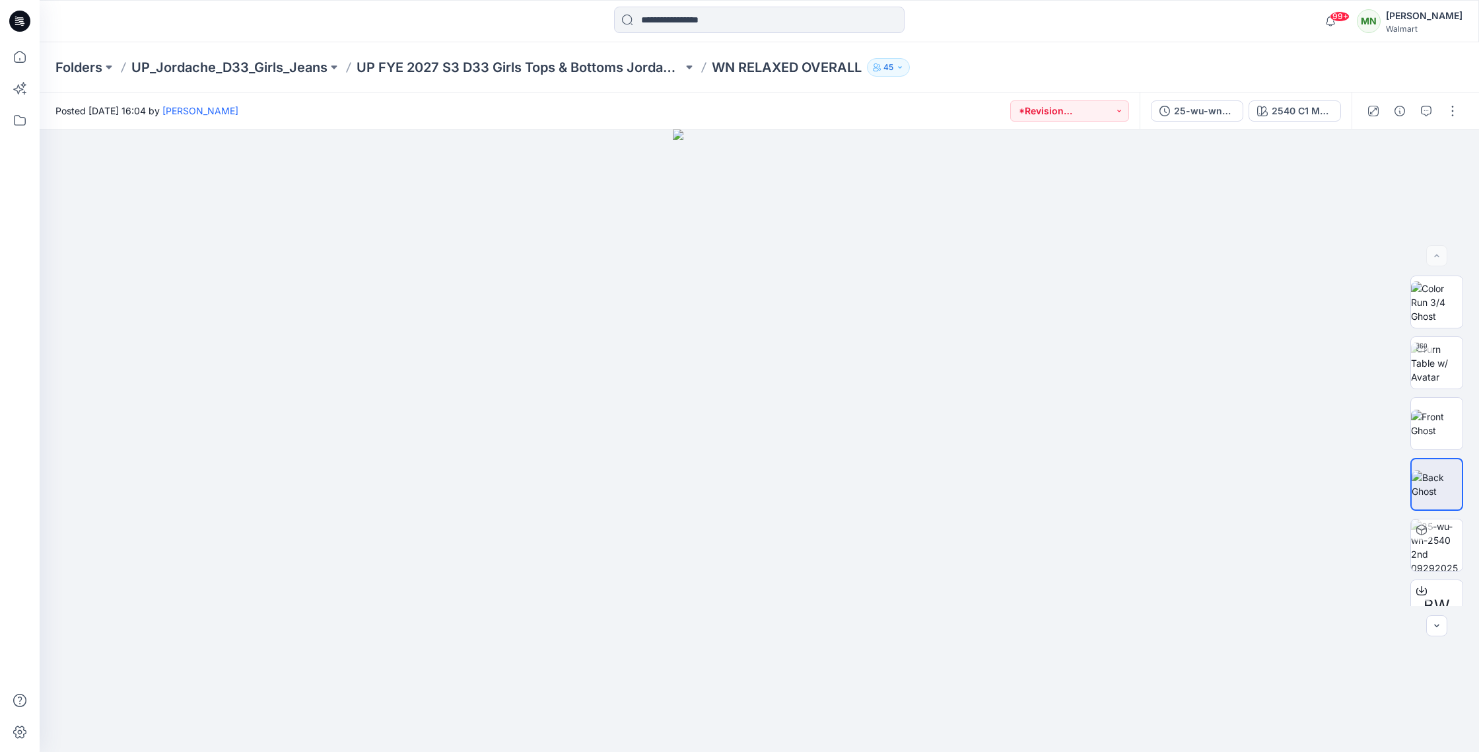 The image size is (1479, 752). Describe the element at coordinates (1437, 423) in the screenshot. I see `img: Front Ghost` at that location.